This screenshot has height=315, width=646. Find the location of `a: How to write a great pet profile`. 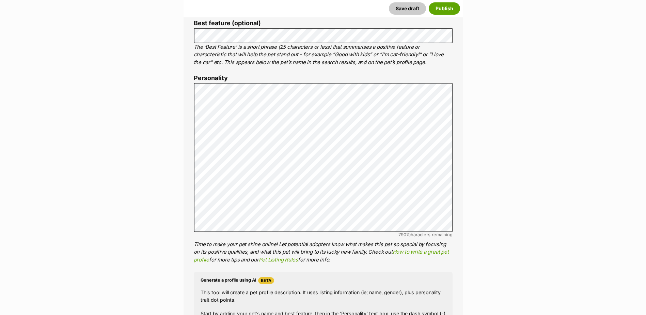

a: How to write a great pet profile is located at coordinates (321, 255).